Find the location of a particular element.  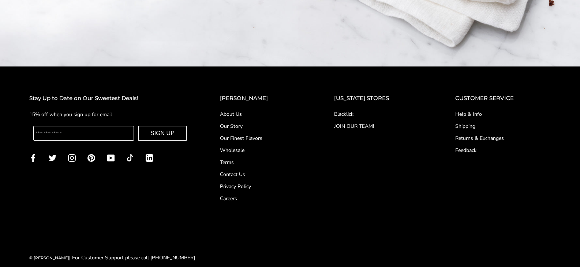

input: Enter your email is located at coordinates (83, 133).